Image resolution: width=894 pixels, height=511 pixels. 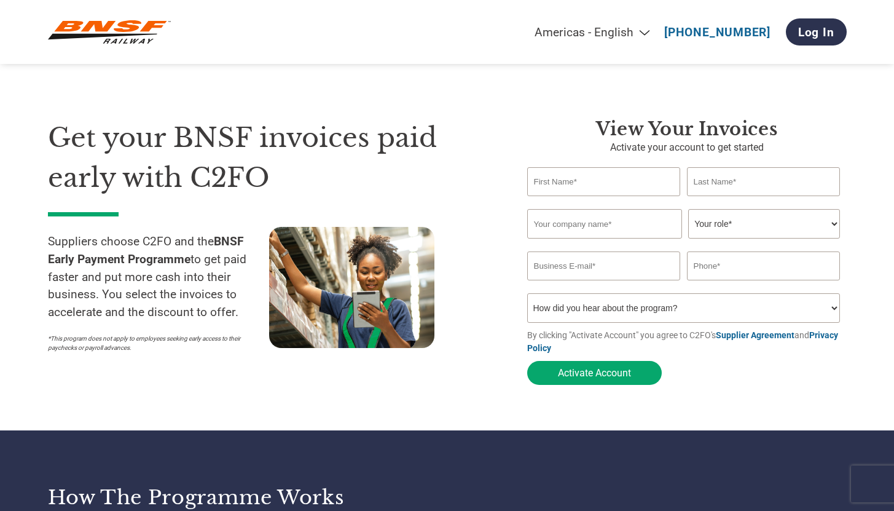 What do you see at coordinates (109, 32) in the screenshot?
I see `img: BNSF` at bounding box center [109, 32].